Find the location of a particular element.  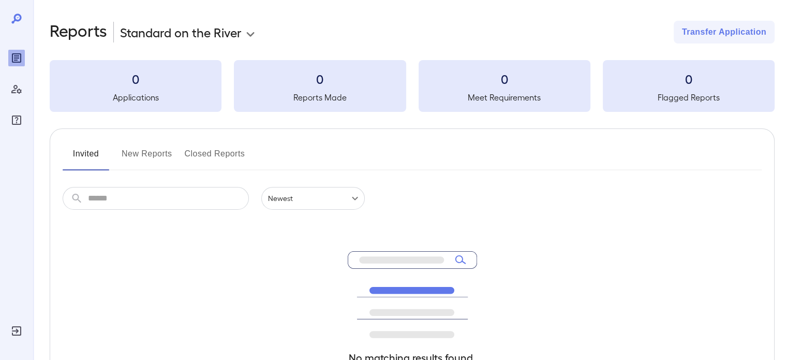

div: Log Out is located at coordinates (17, 331).